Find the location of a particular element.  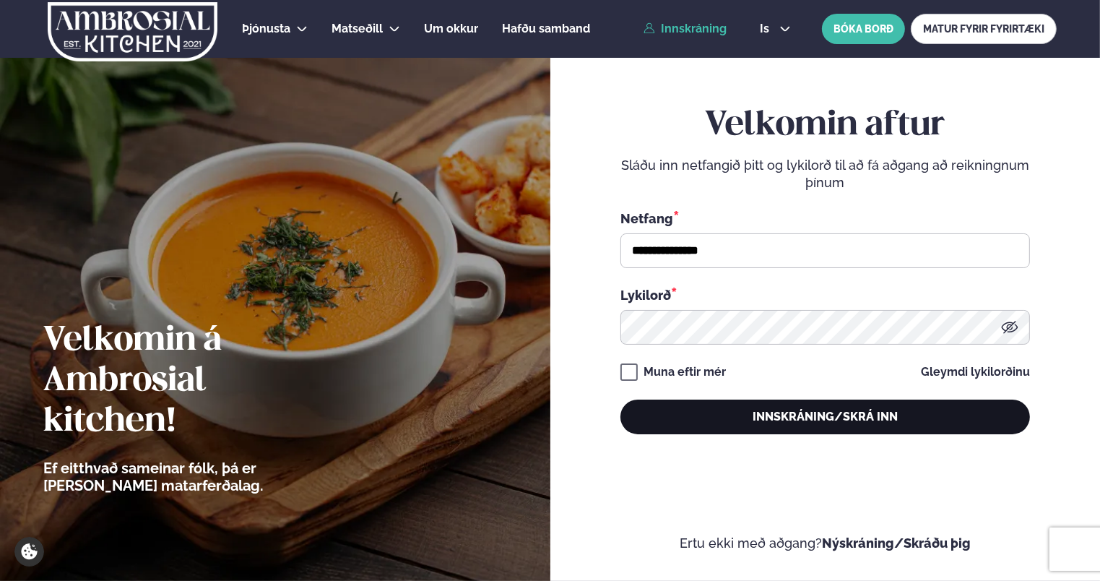

a: MATUR FYRIR FYRIRTÆKI is located at coordinates (984, 29).